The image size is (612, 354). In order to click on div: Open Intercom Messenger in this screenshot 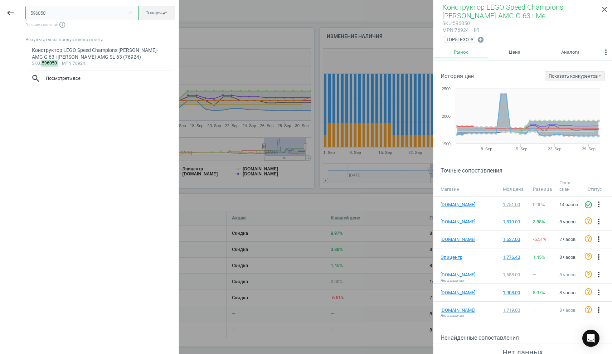, I will do `click(591, 338)`.